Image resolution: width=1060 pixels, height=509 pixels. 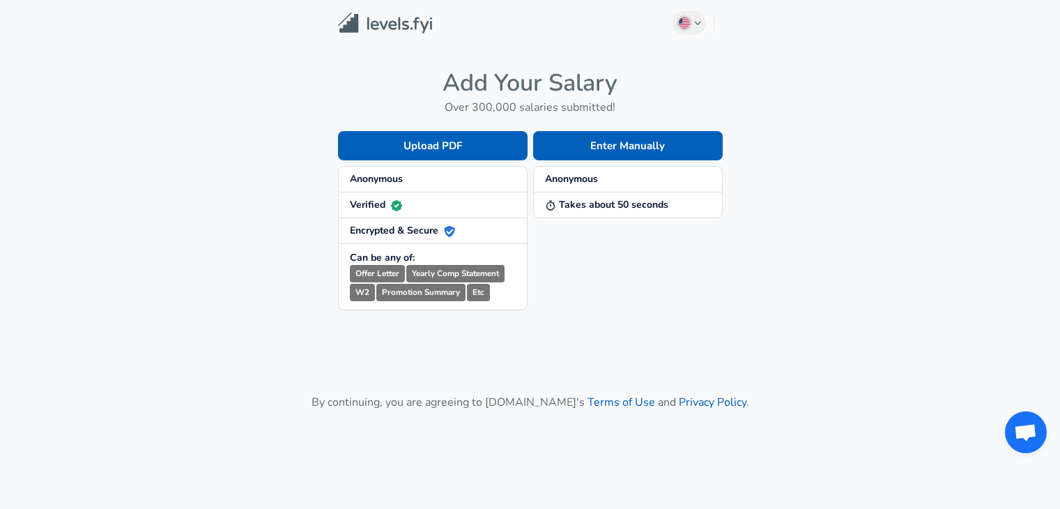 I want to click on small: Yearly Comp Statement, so click(x=455, y=273).